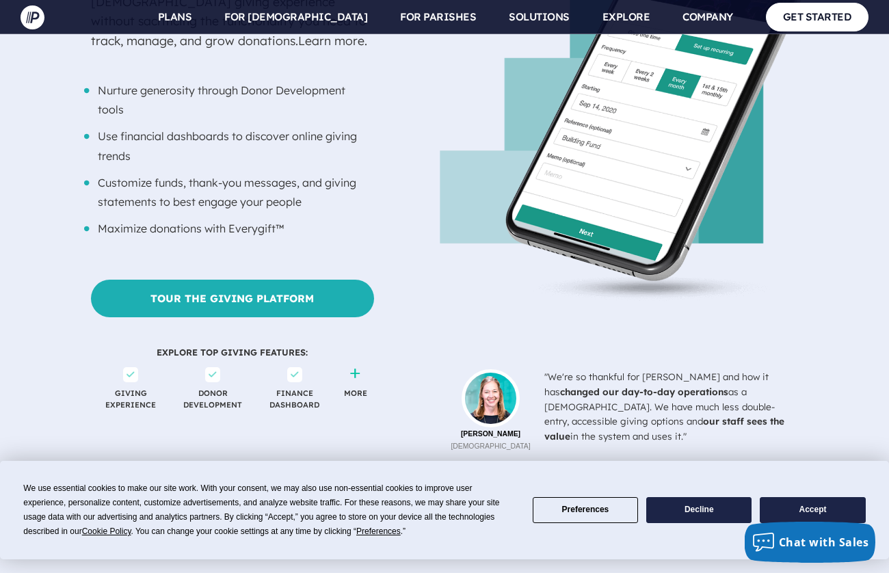 The height and width of the screenshot is (573, 889). I want to click on li: Use financial dashboards to discover online giving trends, so click(232, 142).